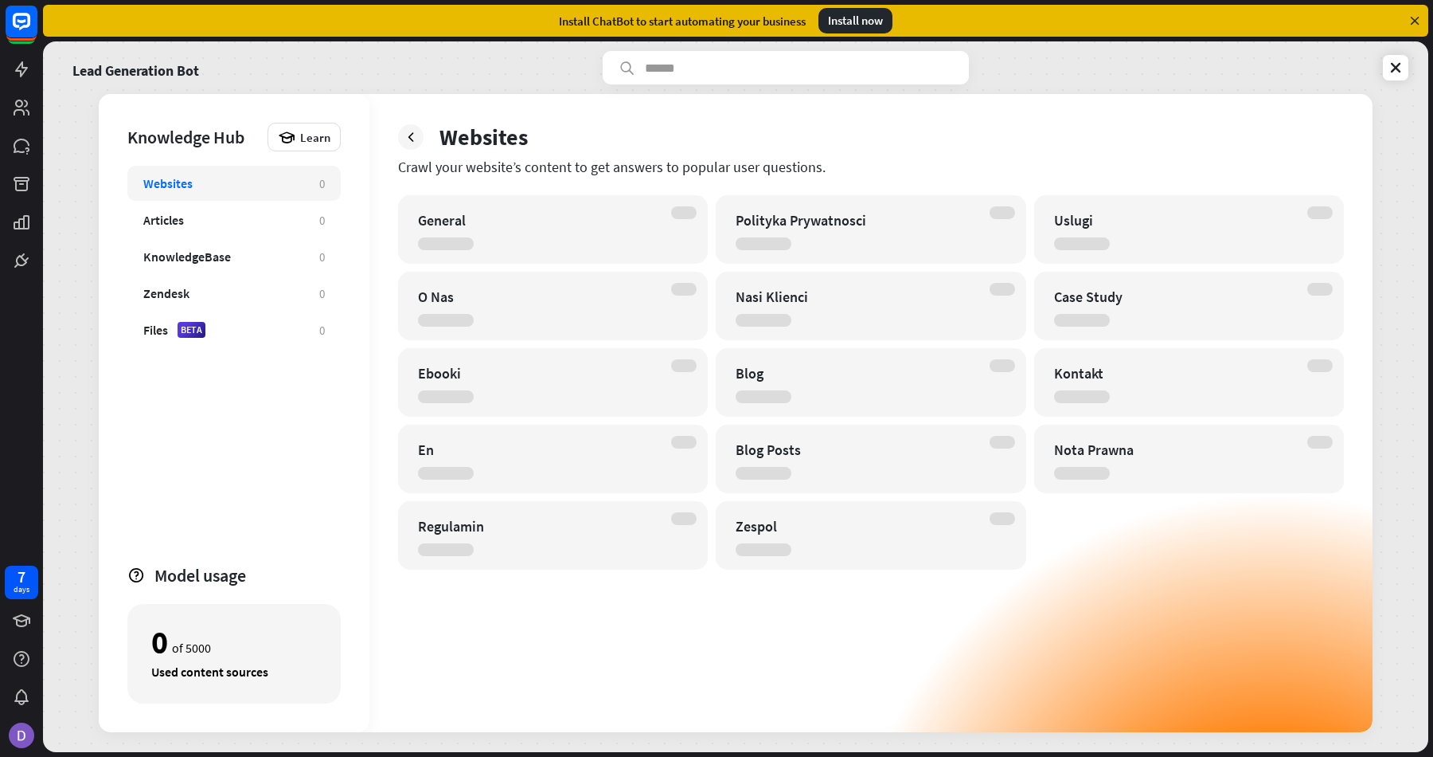 The image size is (1433, 757). Describe the element at coordinates (539, 526) in the screenshot. I see `div: Regulamin` at that location.